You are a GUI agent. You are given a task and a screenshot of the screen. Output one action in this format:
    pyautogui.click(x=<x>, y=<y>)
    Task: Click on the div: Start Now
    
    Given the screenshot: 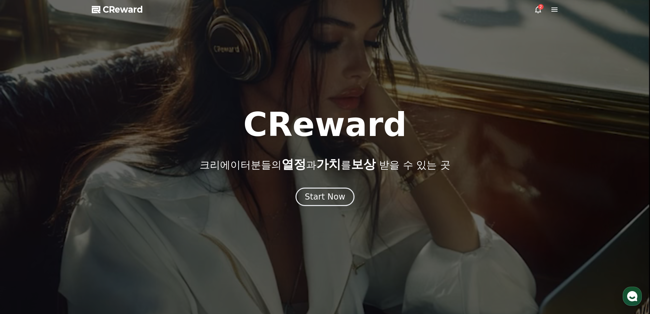 What is the action you would take?
    pyautogui.click(x=325, y=197)
    